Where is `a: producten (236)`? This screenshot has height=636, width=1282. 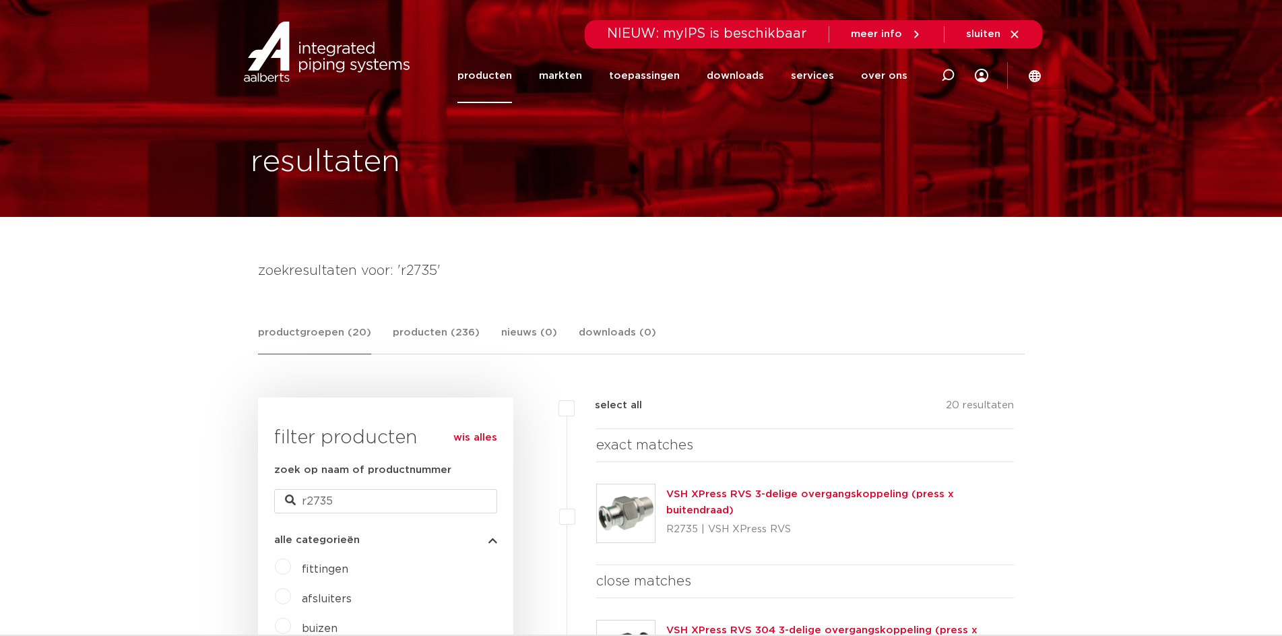 a: producten (236) is located at coordinates (436, 339).